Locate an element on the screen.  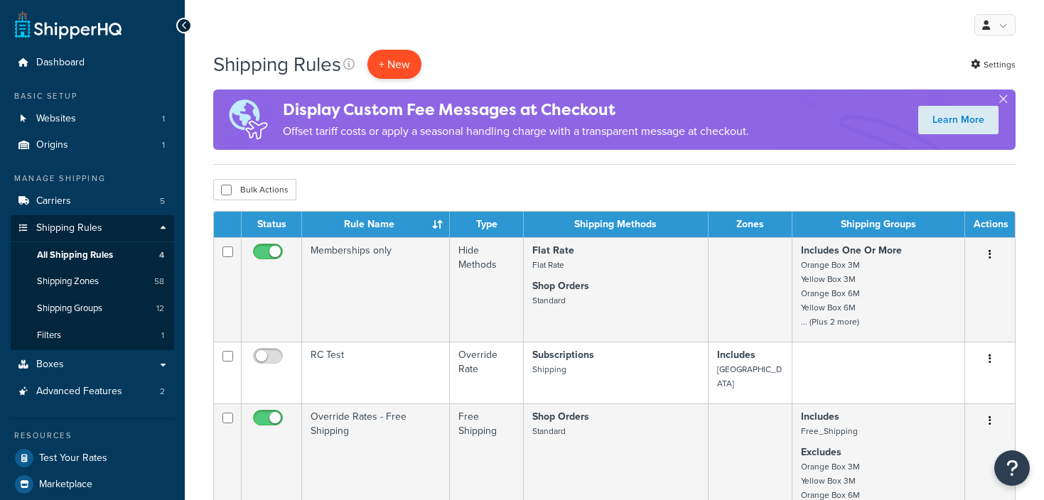
div: Manage Shipping is located at coordinates (92, 178).